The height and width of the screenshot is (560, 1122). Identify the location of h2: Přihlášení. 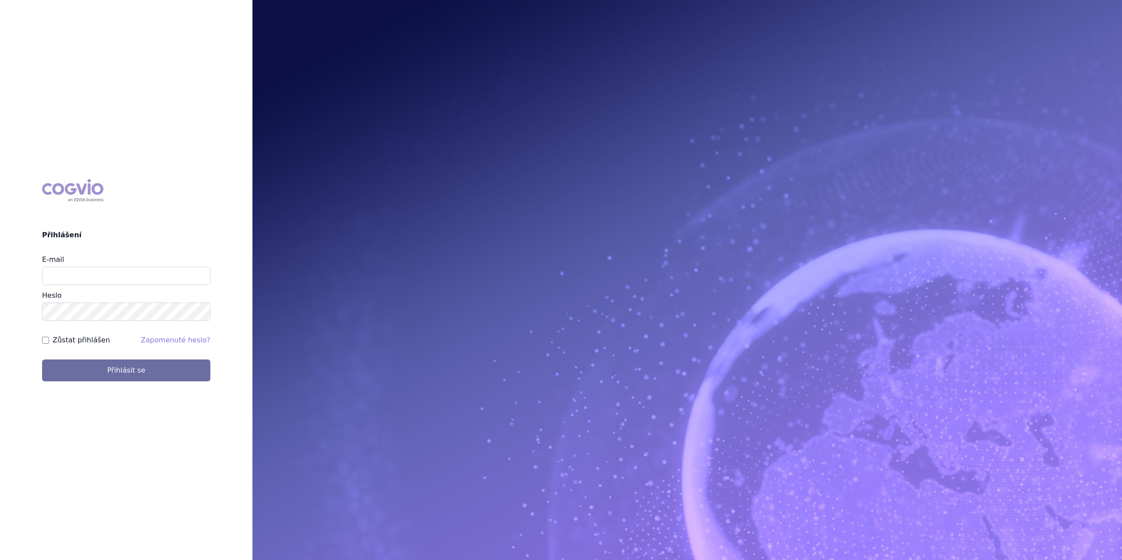
(126, 235).